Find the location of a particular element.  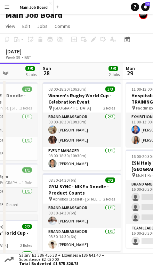

span: 08:00-18:30 (10h30m) is located at coordinates (68, 89).